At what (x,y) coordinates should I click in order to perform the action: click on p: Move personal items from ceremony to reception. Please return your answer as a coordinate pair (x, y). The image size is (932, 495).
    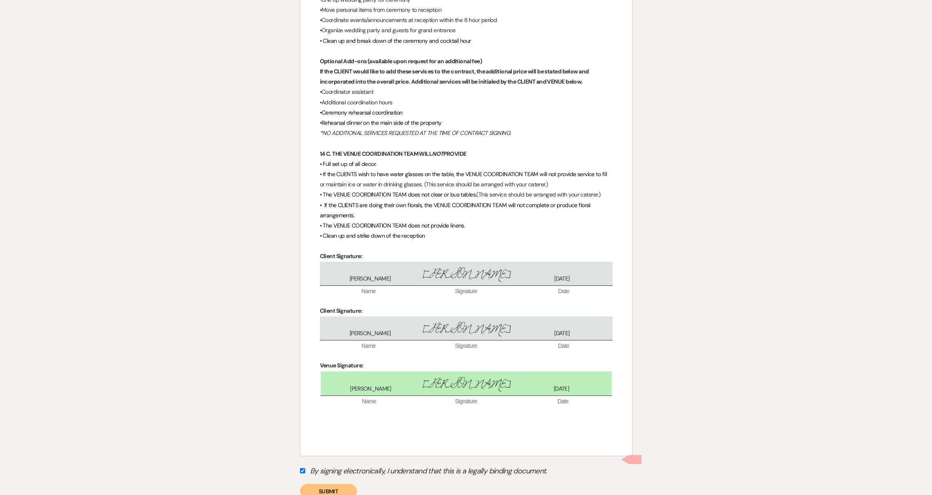
    Looking at the image, I should click on (466, 10).